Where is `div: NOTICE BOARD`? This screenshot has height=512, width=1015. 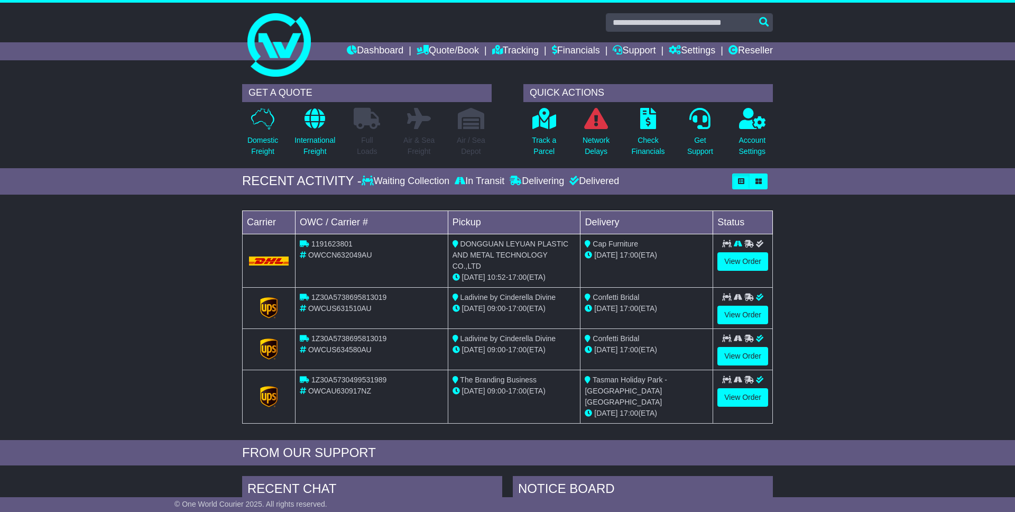 div: NOTICE BOARD is located at coordinates (643, 490).